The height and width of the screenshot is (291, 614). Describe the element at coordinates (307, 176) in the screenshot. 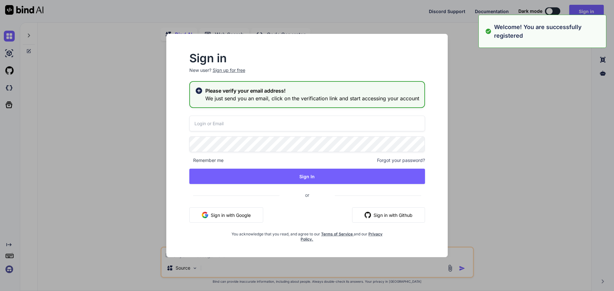

I see `button: Sign In` at that location.